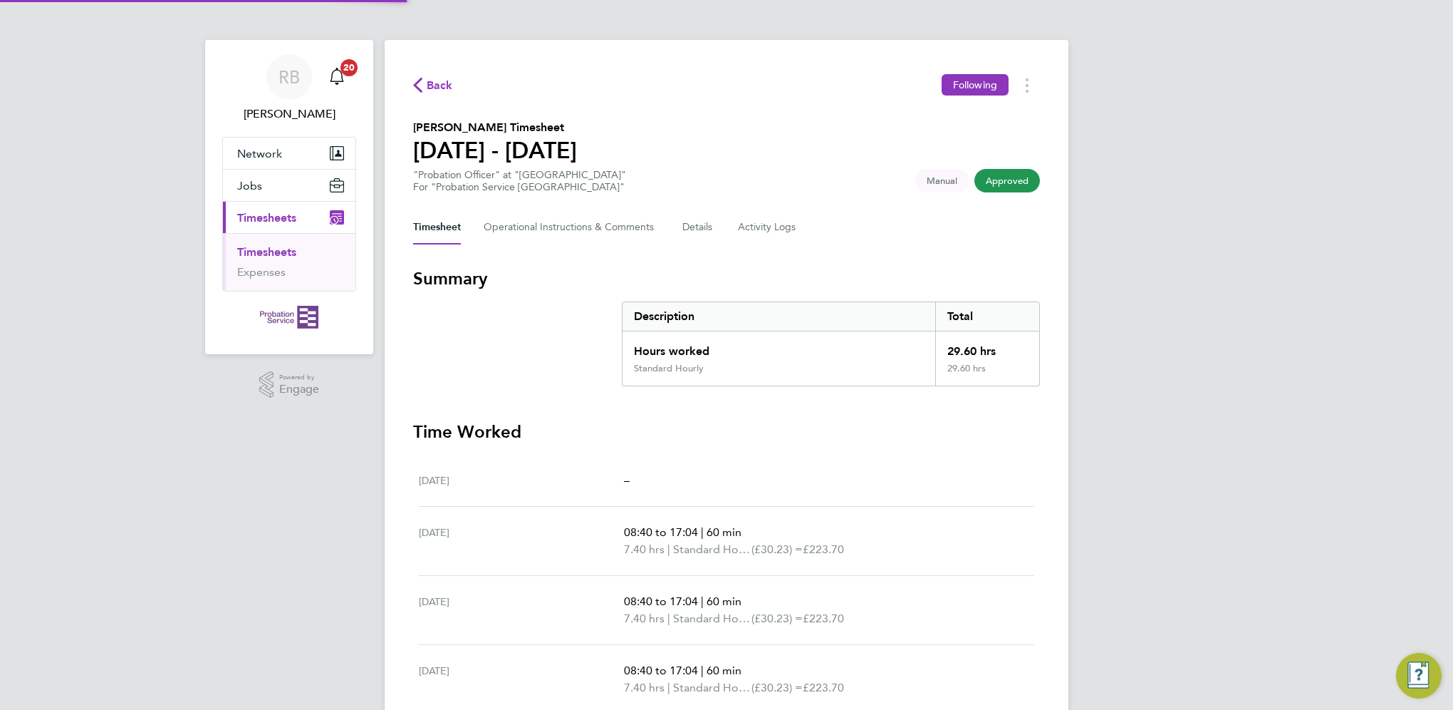  Describe the element at coordinates (299, 377) in the screenshot. I see `span: Powered by` at that location.